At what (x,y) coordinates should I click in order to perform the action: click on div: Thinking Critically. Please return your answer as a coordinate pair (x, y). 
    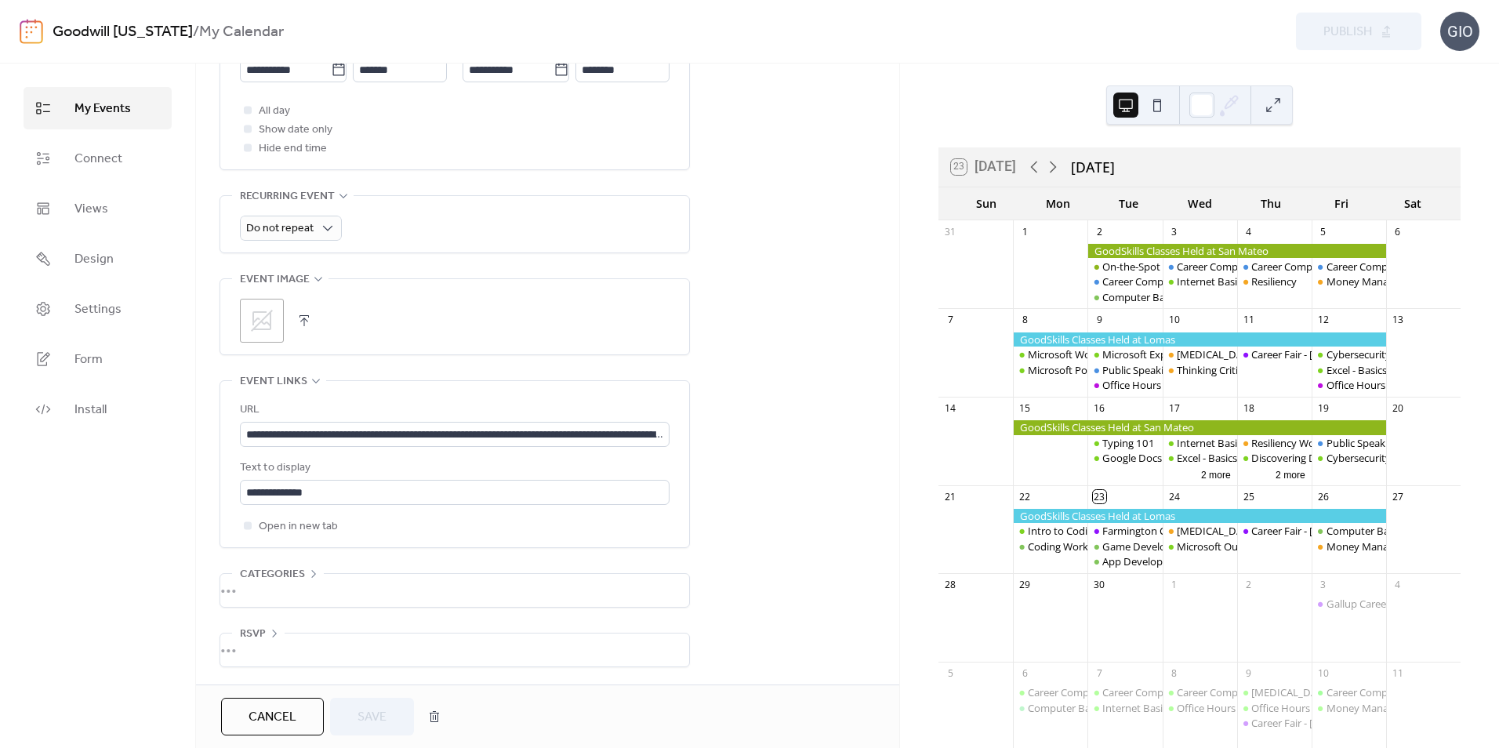
    Looking at the image, I should click on (1199, 370).